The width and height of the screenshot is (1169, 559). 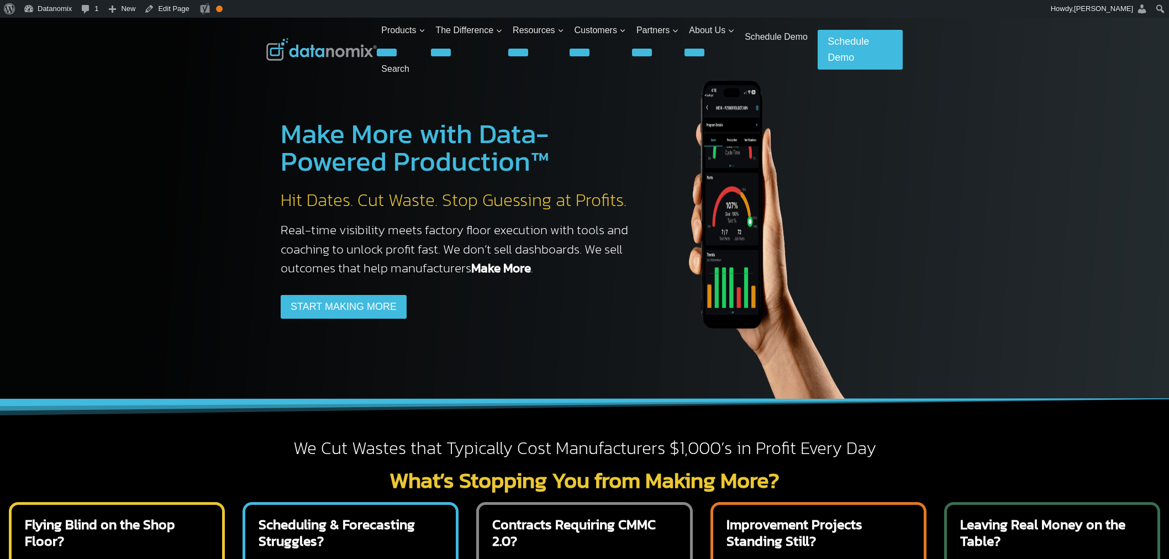 I want to click on button: Child menu of The Difference, so click(x=441, y=52).